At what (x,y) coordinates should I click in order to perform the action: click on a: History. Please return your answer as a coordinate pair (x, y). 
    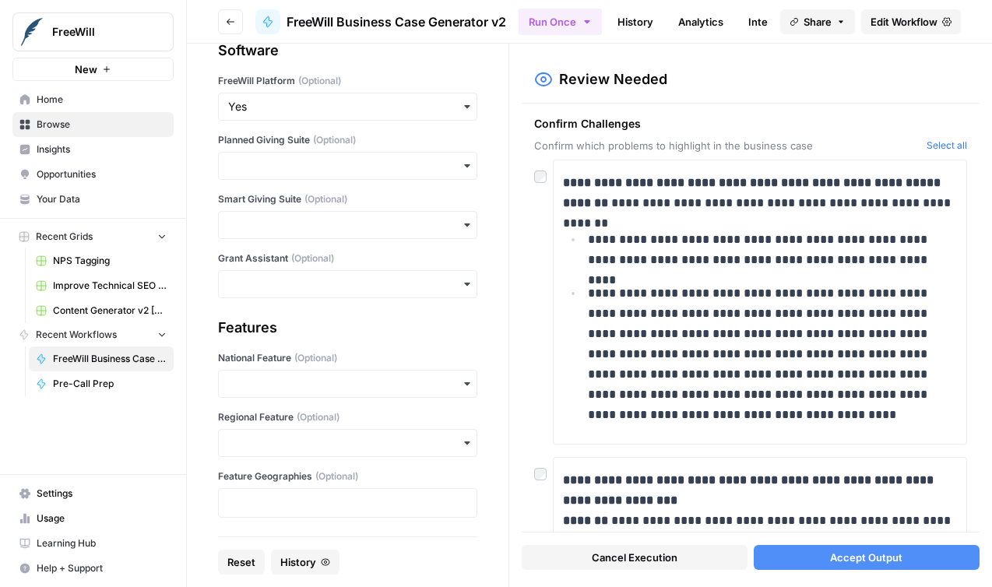
    Looking at the image, I should click on (635, 22).